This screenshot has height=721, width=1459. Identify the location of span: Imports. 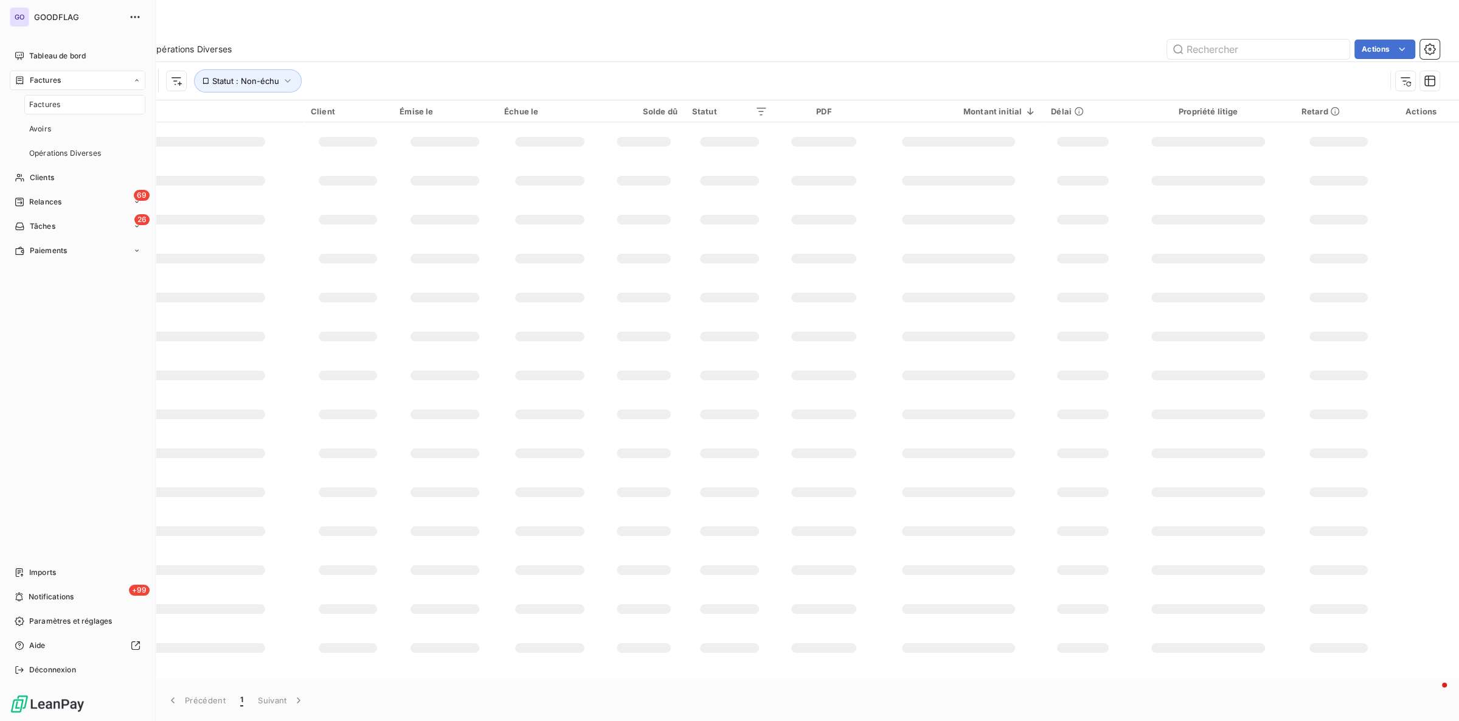
(43, 572).